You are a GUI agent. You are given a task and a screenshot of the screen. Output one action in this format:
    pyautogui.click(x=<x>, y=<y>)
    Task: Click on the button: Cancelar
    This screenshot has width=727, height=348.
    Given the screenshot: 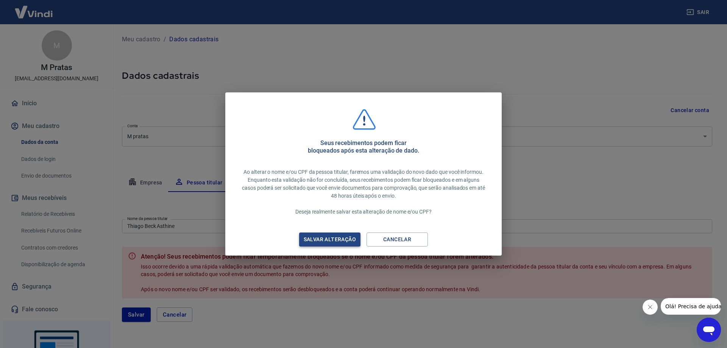 What is the action you would take?
    pyautogui.click(x=397, y=239)
    